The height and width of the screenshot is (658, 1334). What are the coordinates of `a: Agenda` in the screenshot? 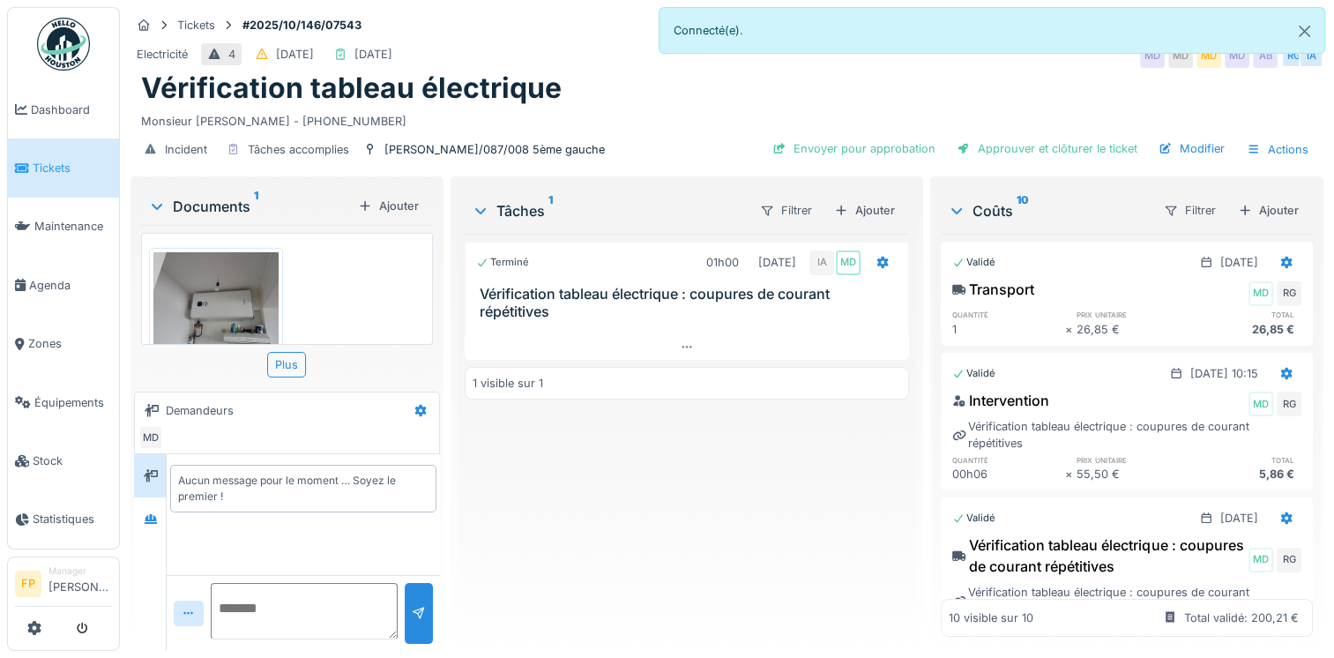 It's located at (63, 285).